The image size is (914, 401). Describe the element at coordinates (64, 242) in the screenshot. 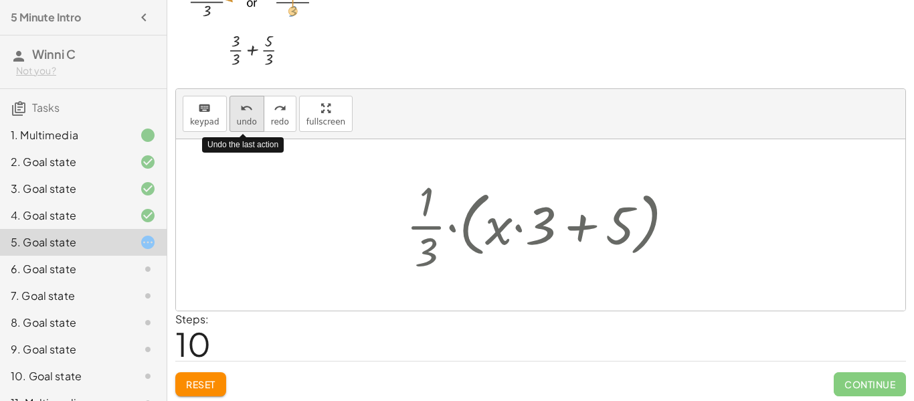

I see `div: 5. Goal state` at that location.